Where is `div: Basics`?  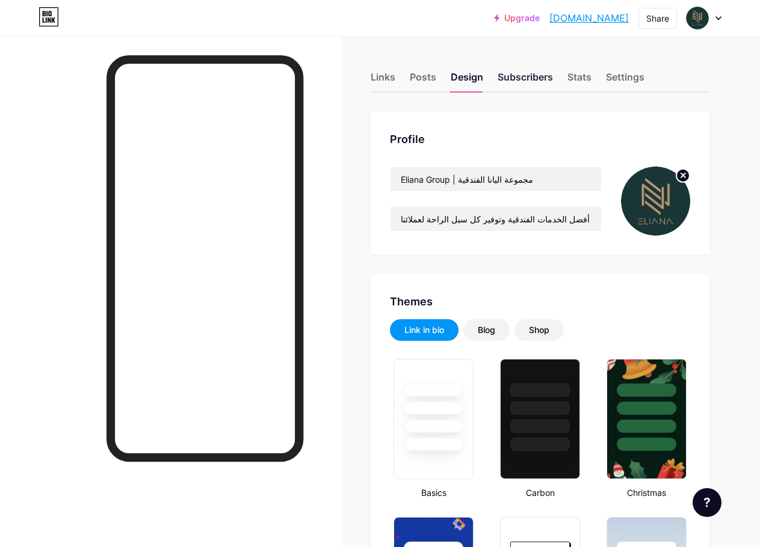
div: Basics is located at coordinates (433, 493).